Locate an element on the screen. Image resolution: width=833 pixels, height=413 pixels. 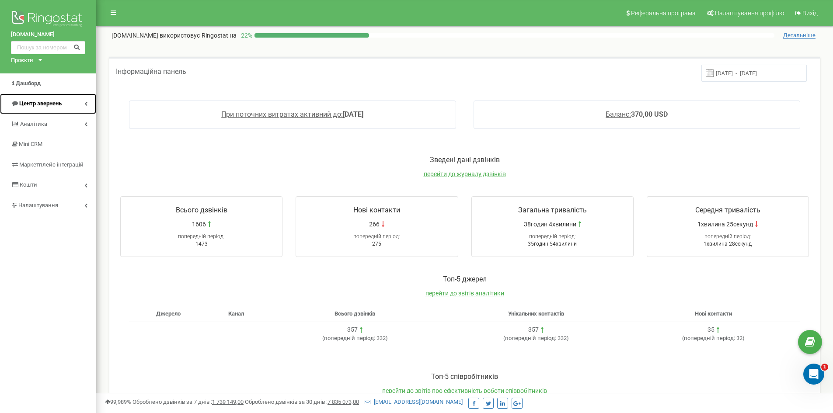
span: 1хвилина 25секунд is located at coordinates (725, 224).